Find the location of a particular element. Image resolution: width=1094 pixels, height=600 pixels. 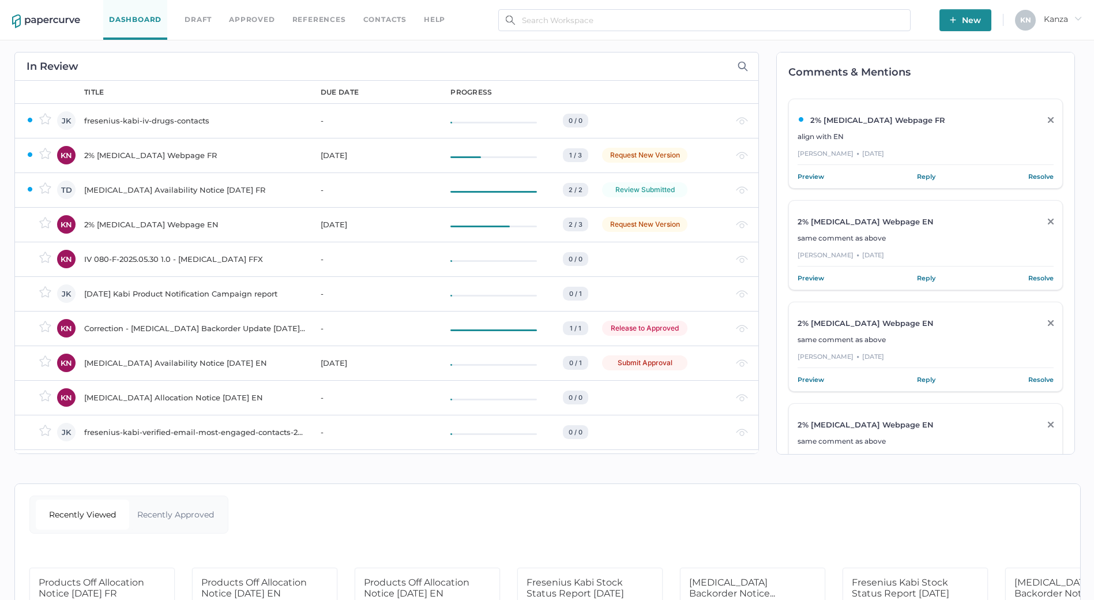

img: search.bf03fe8b.svg is located at coordinates (511, 20).